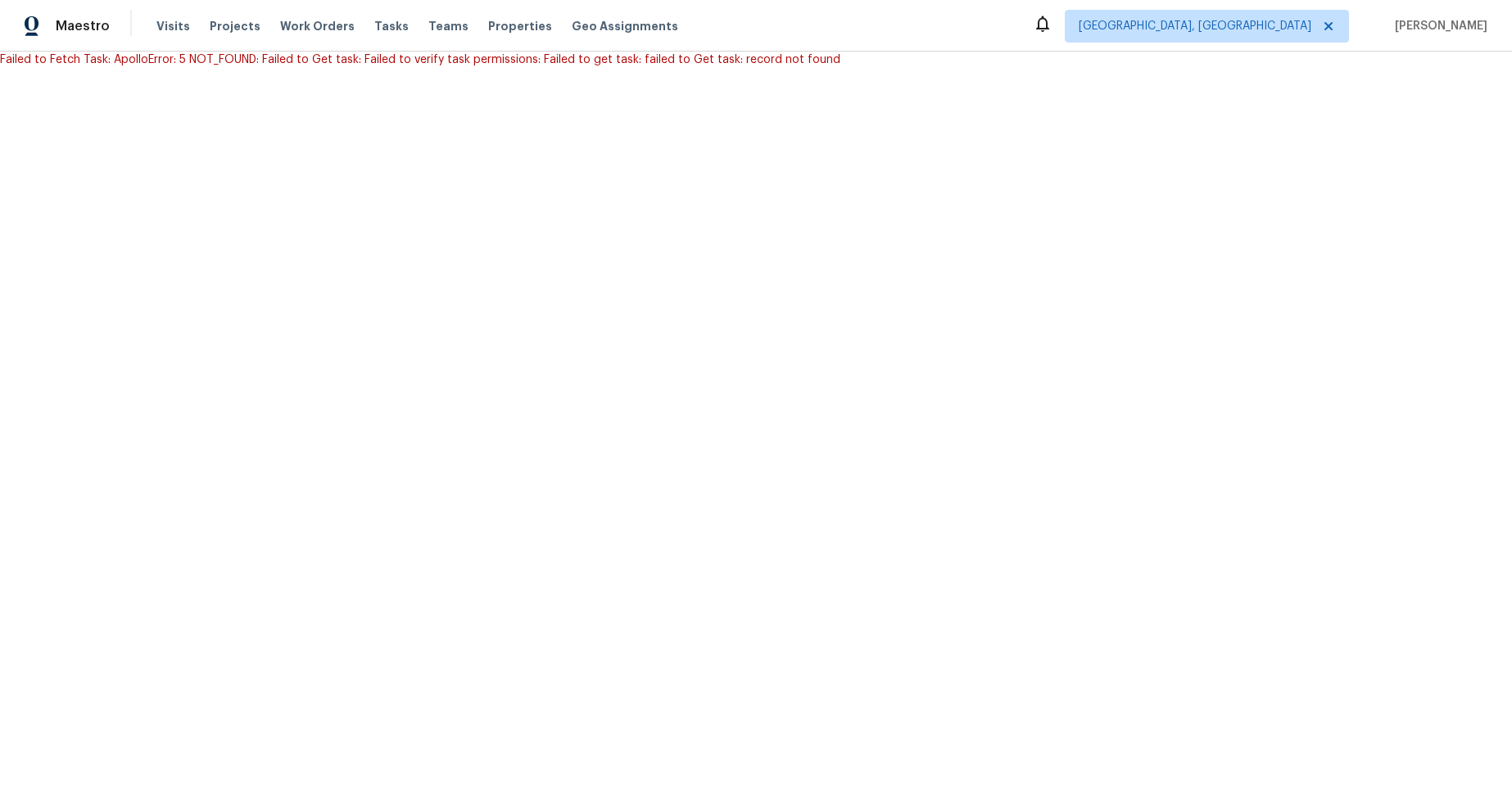 The image size is (1512, 792). Describe the element at coordinates (625, 27) in the screenshot. I see `span: Geo Assignments` at that location.